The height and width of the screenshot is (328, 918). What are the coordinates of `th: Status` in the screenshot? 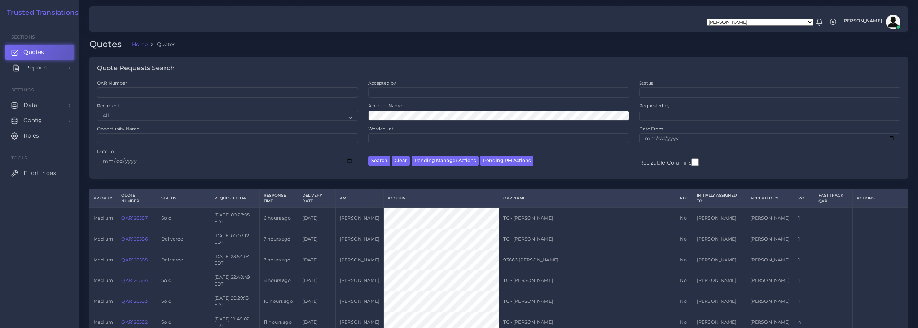 It's located at (184, 199).